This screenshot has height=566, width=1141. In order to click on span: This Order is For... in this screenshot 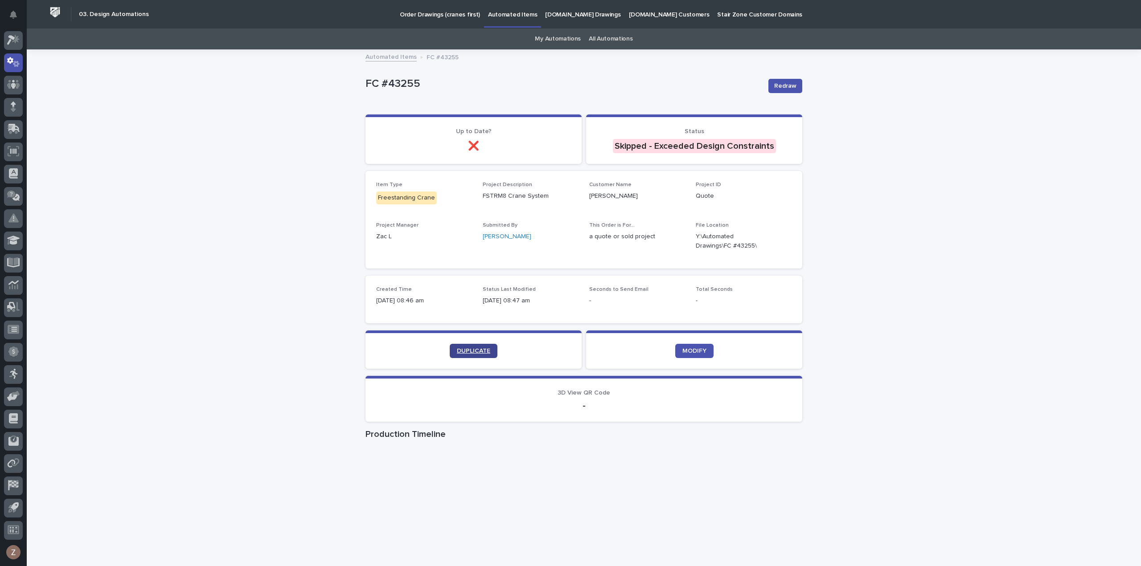, I will do `click(612, 225)`.